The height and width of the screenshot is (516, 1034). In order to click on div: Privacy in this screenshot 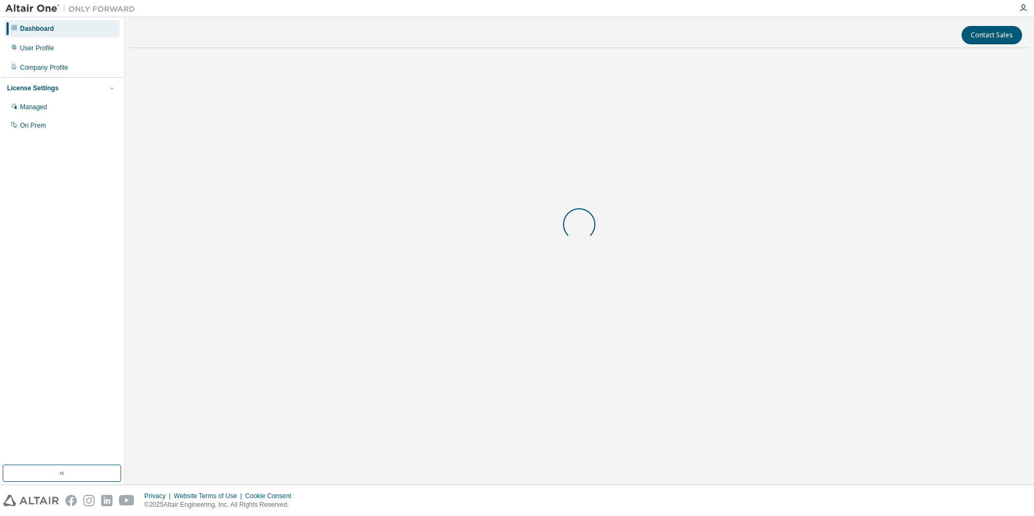, I will do `click(159, 496)`.